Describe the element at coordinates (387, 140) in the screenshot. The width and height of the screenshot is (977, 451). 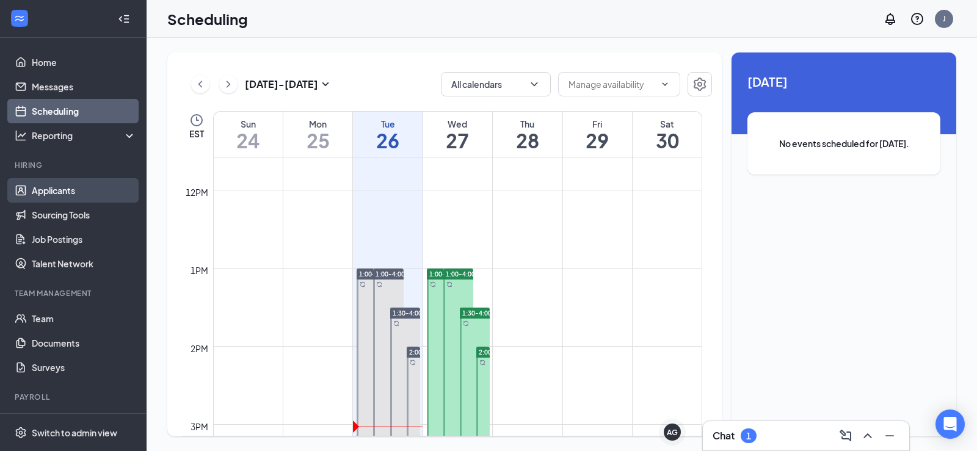
I see `h1: 26` at that location.